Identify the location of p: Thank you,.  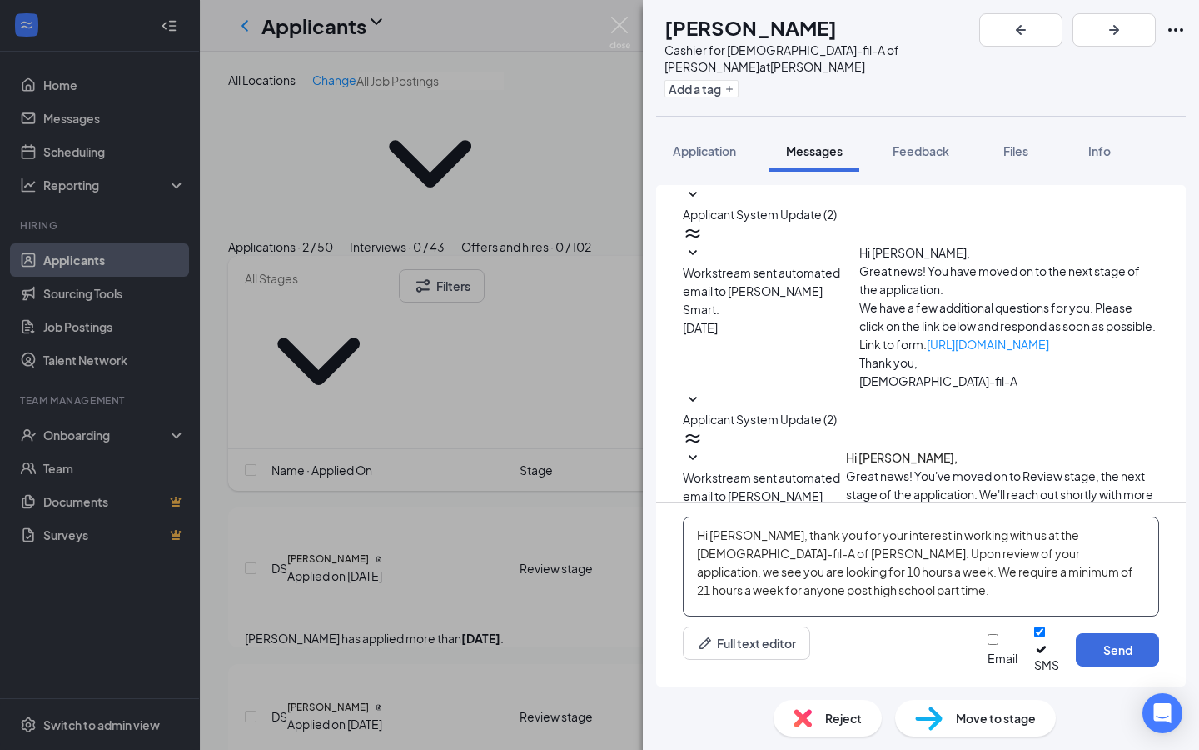
(1009, 362).